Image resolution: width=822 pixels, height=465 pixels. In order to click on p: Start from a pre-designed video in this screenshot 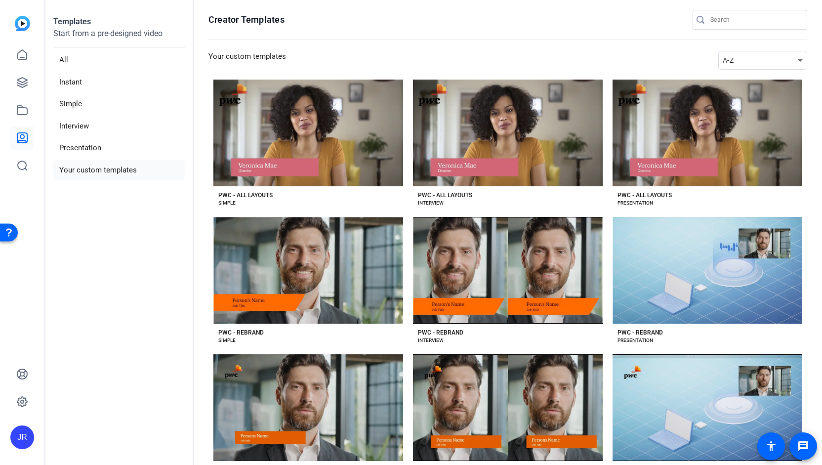, I will do `click(119, 38)`.